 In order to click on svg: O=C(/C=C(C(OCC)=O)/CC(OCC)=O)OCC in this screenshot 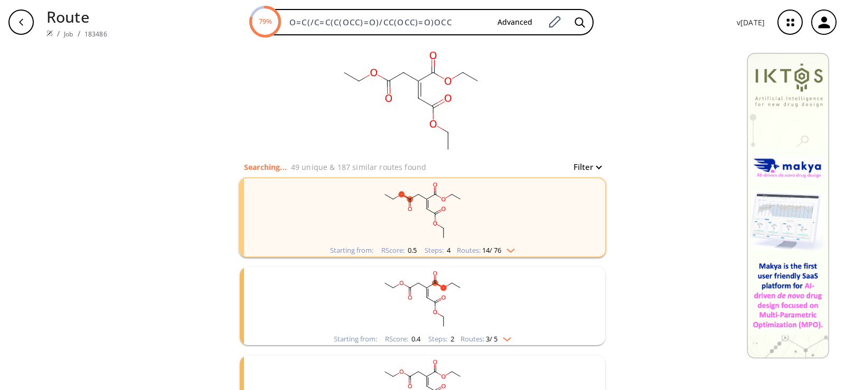, I will do `click(411, 103)`.